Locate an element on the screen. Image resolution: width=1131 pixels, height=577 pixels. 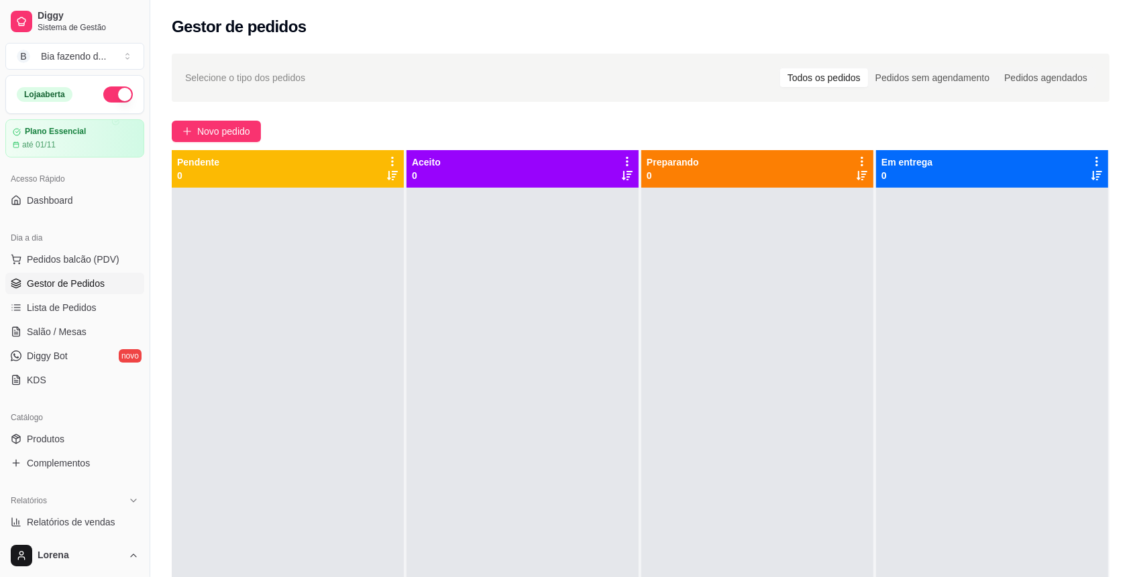
span: Selecione o tipo dos pedidos is located at coordinates (245, 78).